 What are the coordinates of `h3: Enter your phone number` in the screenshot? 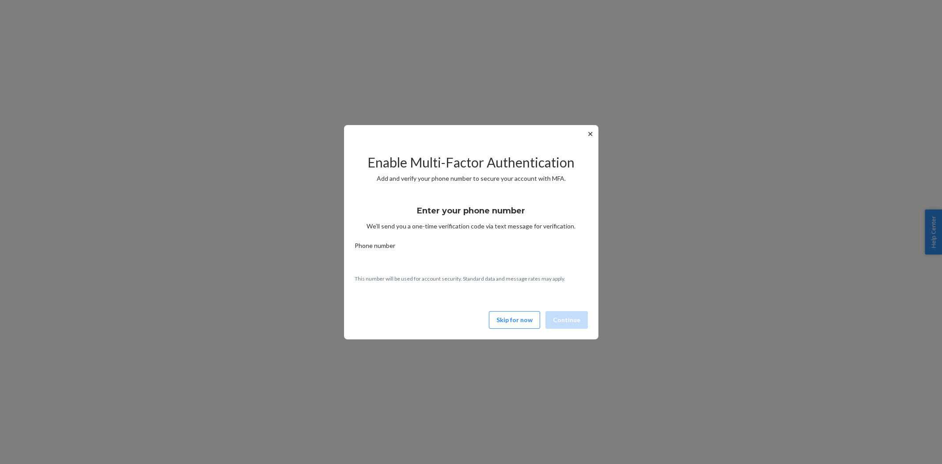 It's located at (471, 211).